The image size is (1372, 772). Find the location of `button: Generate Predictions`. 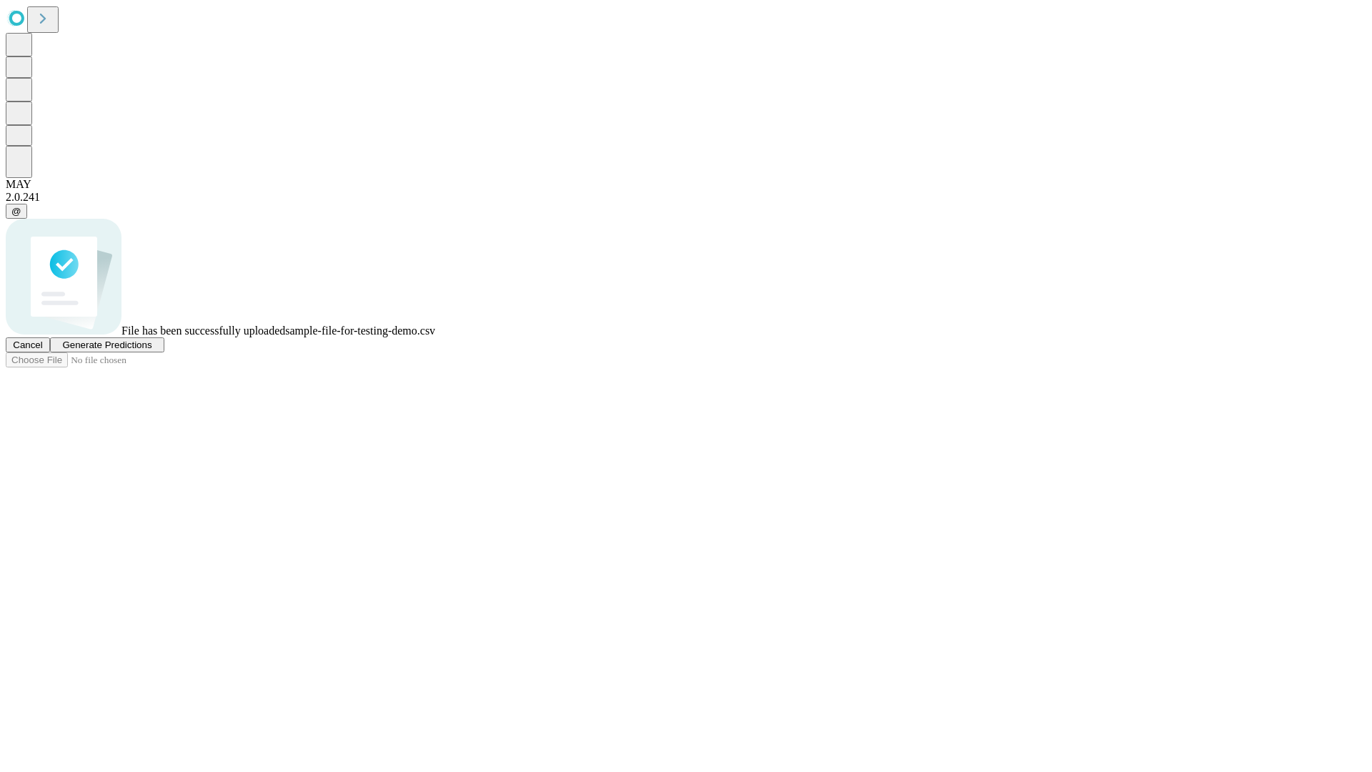

button: Generate Predictions is located at coordinates (107, 344).